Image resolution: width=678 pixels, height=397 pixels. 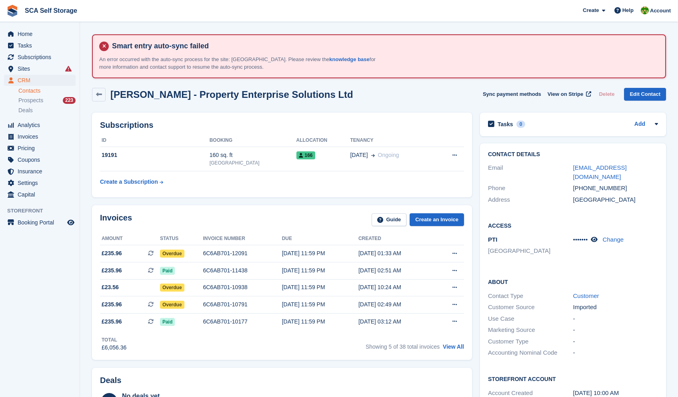 I want to click on div: 223, so click(x=69, y=100).